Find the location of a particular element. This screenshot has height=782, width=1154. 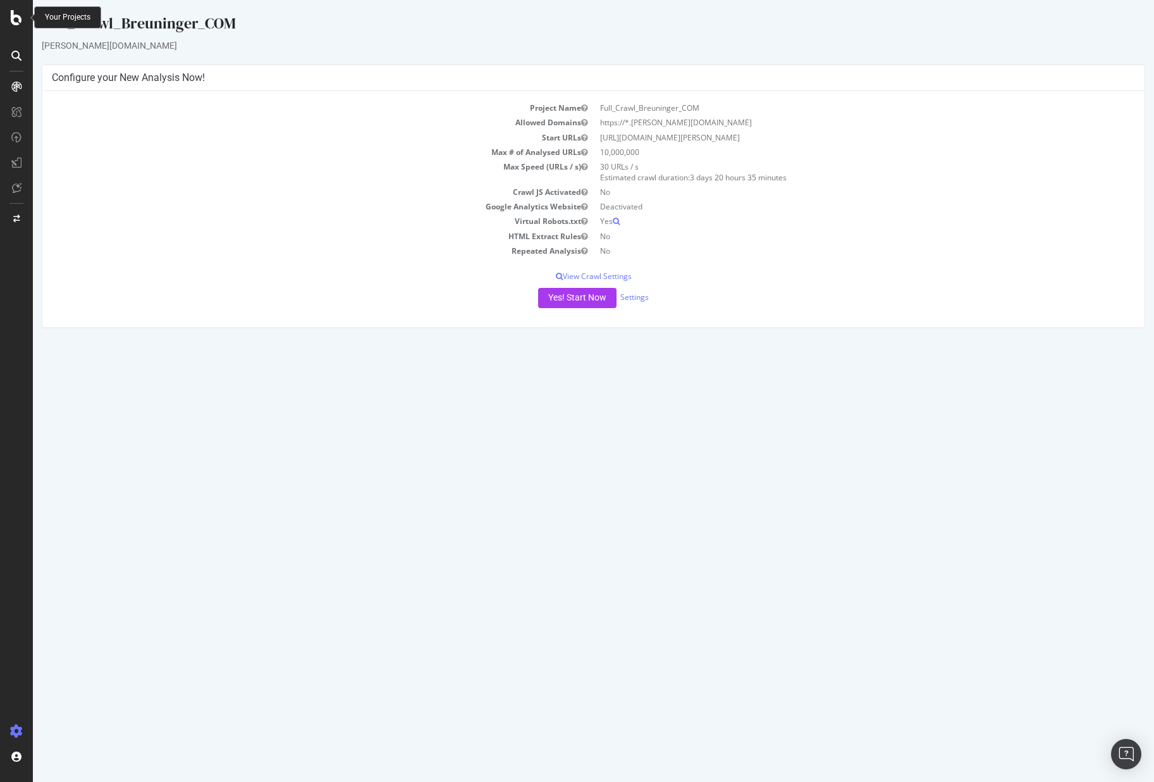

td: Full_Crawl_Breuninger_COM is located at coordinates (832, 108).